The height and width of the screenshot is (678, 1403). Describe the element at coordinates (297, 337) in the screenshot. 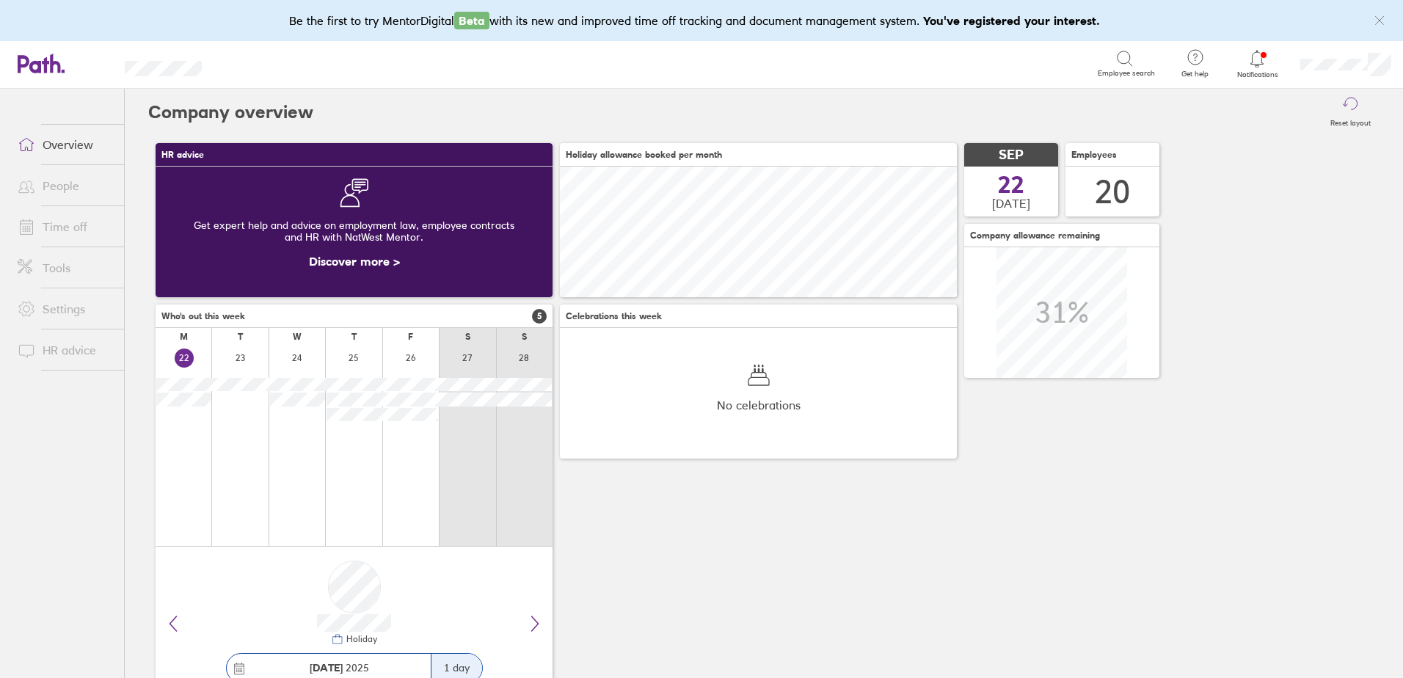

I see `div: W` at that location.